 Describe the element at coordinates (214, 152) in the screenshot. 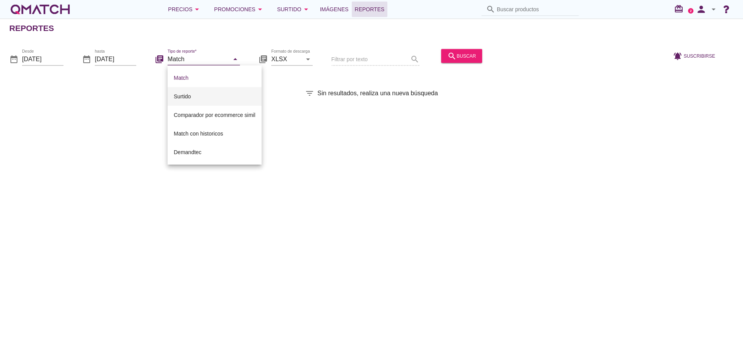

I see `div: Demandtec` at that location.